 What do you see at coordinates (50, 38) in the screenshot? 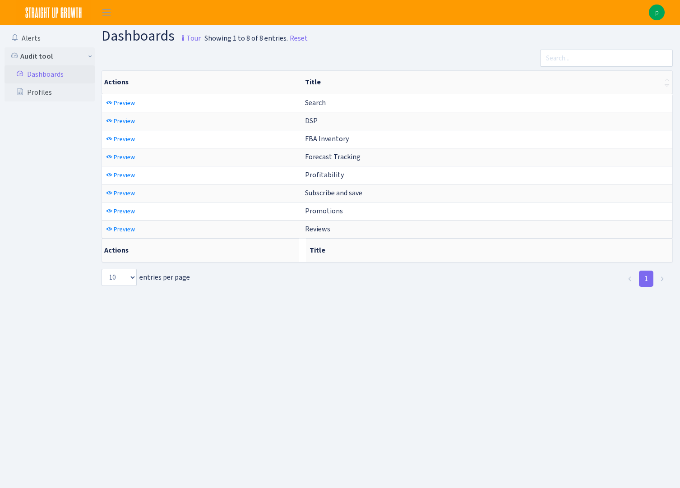
I see `a: Alerts` at bounding box center [50, 38].